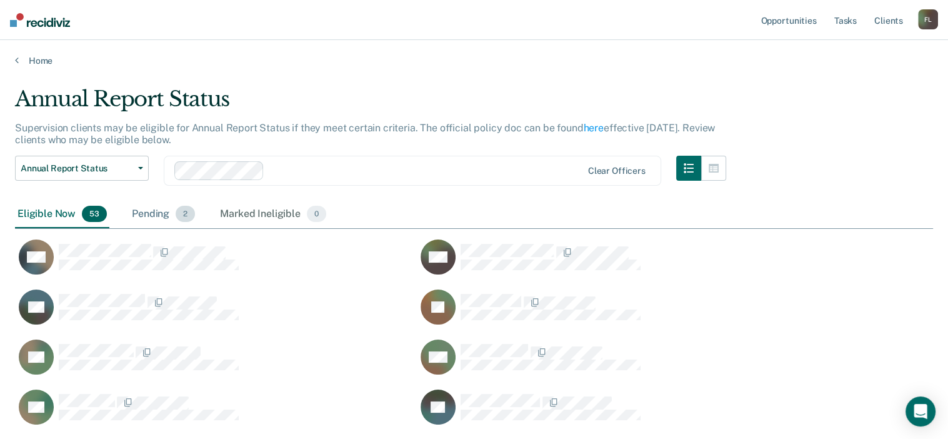 Image resolution: width=948 pixels, height=439 pixels. I want to click on div: Clear officers, so click(617, 171).